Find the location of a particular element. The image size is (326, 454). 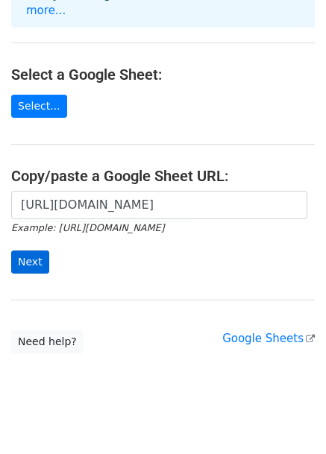

h4: Select a Google Sheet: is located at coordinates (162, 75).